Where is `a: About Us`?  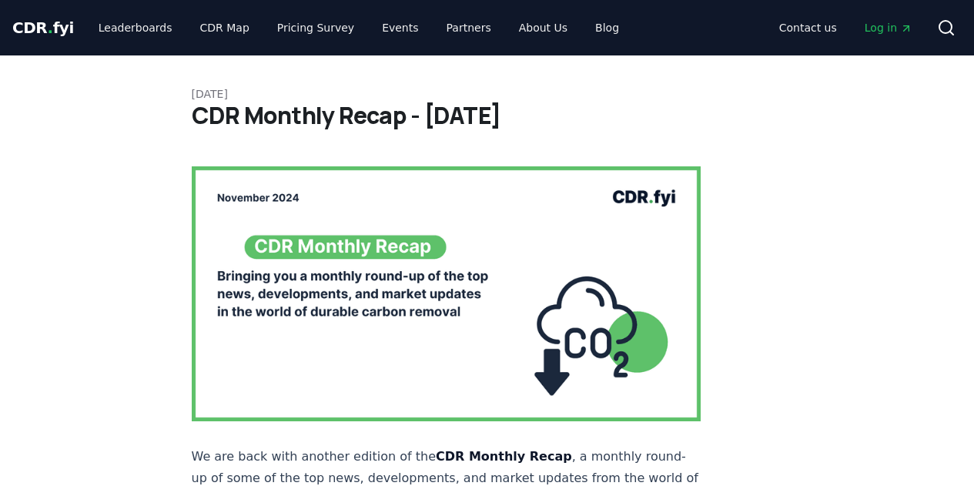
a: About Us is located at coordinates (543, 28).